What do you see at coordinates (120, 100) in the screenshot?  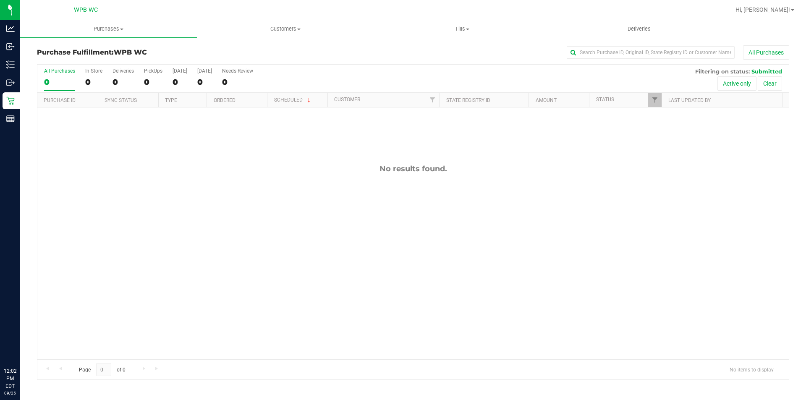 I see `a: Sync Status` at bounding box center [120, 100].